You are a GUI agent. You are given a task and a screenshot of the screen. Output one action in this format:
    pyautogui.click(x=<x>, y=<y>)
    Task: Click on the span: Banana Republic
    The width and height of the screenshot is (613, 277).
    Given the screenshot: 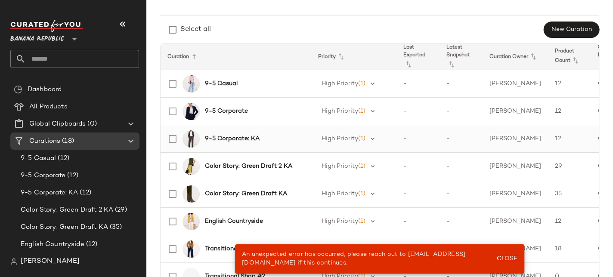 What is the action you would take?
    pyautogui.click(x=37, y=37)
    